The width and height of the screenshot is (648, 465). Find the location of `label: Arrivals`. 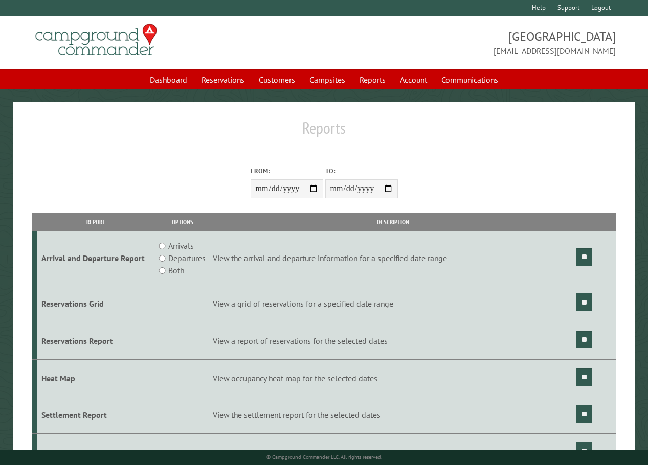

label: Arrivals is located at coordinates (181, 246).